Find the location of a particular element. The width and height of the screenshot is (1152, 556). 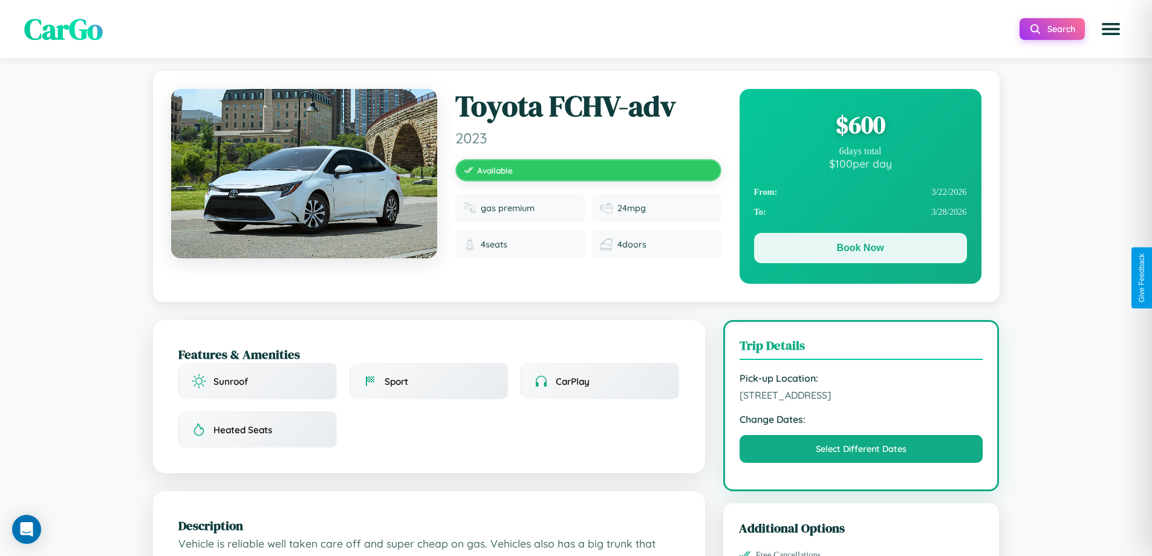

span: Sport is located at coordinates (396, 381).